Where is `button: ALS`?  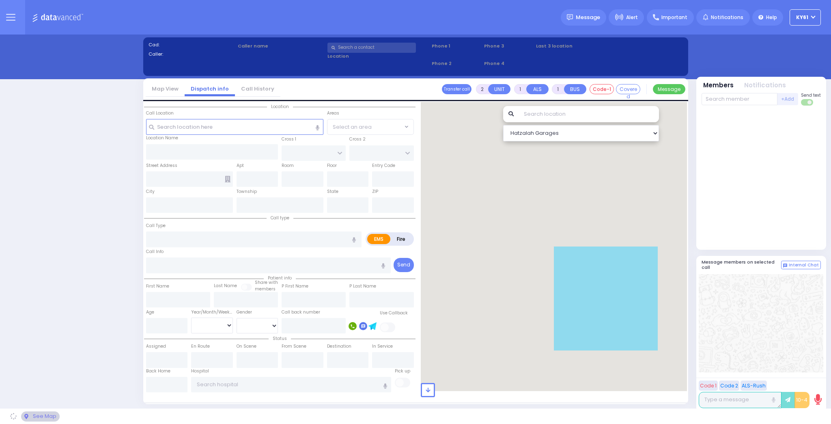 button: ALS is located at coordinates (537, 89).